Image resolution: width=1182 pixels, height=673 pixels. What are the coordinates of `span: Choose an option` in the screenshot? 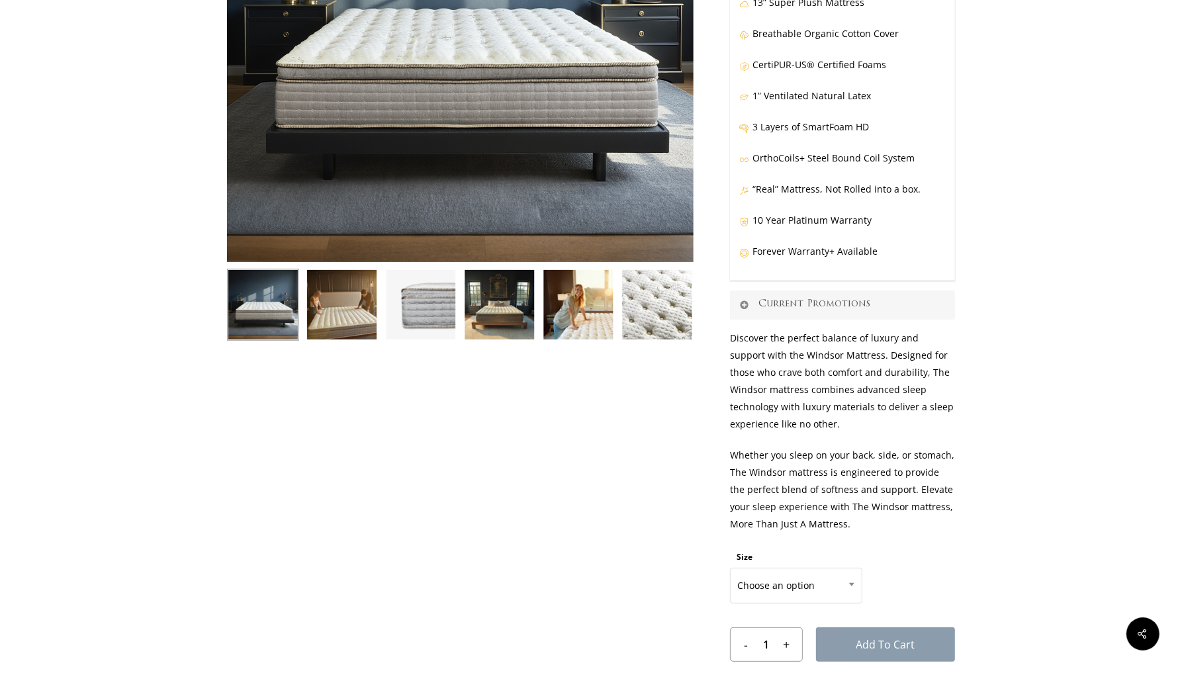 It's located at (796, 586).